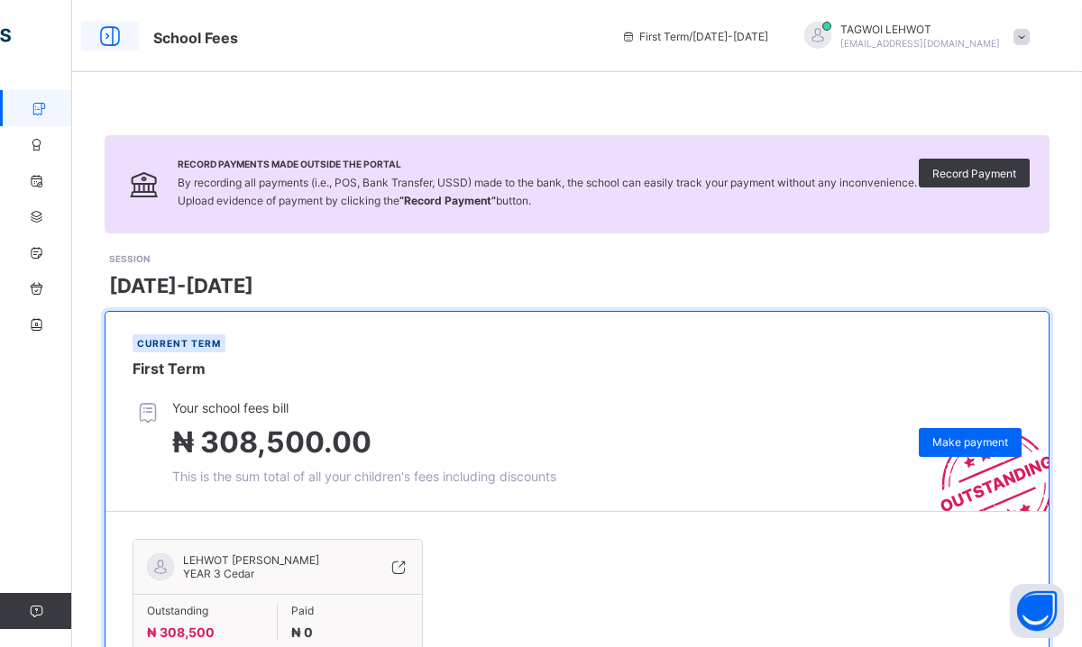  What do you see at coordinates (547, 191) in the screenshot?
I see `span: By recording all payments (i.e., POS, Bank Transfer, USSD) made to the bank, the school can easil...` at bounding box center [547, 191].